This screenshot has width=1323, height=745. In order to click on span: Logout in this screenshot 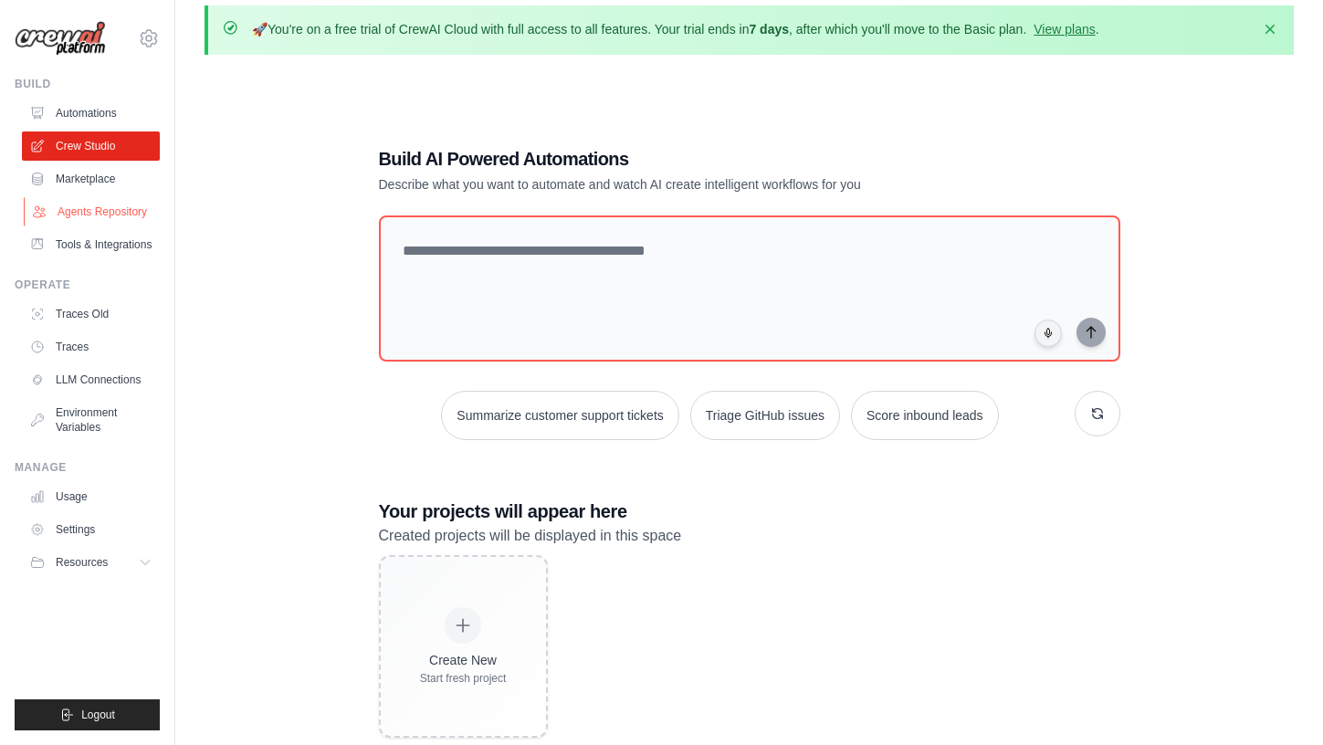, I will do `click(98, 715)`.